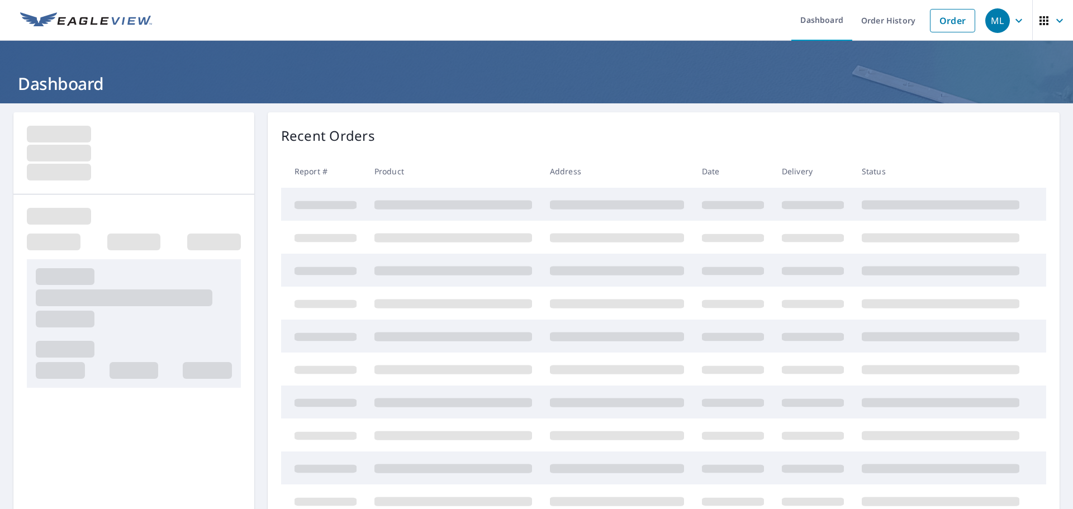  What do you see at coordinates (941, 171) in the screenshot?
I see `th: Status` at bounding box center [941, 171].